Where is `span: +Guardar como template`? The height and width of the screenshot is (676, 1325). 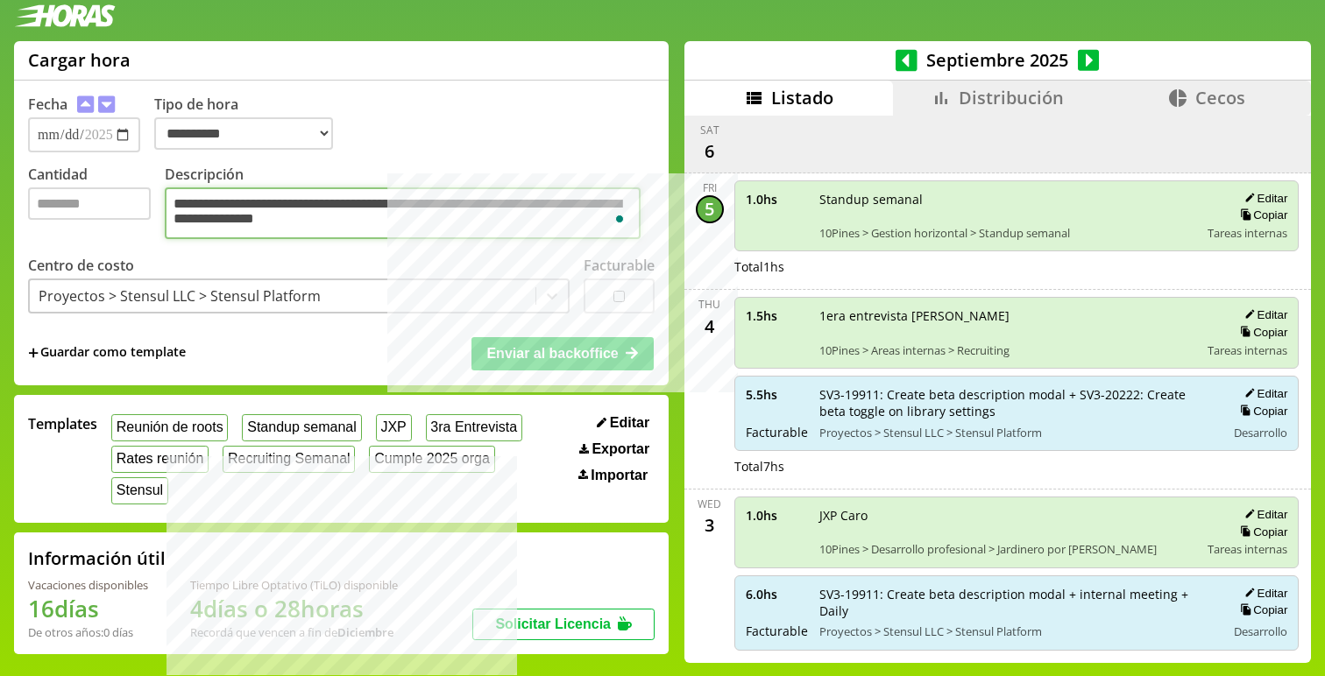 span: +Guardar como template is located at coordinates (107, 353).